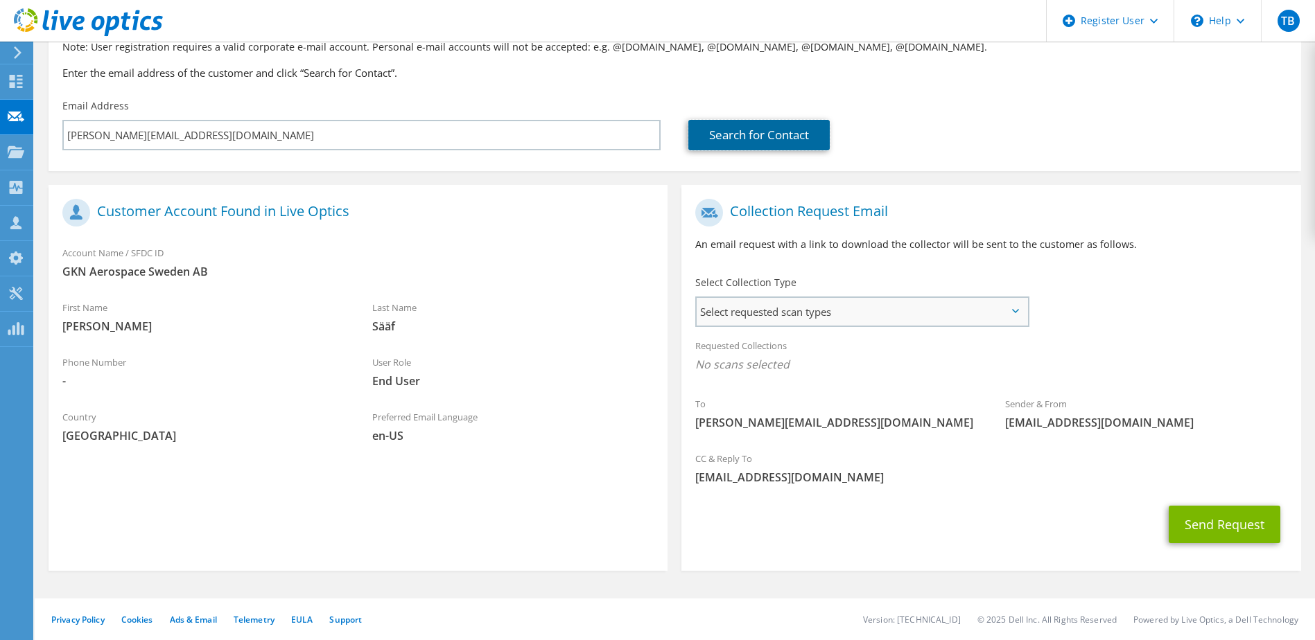 The width and height of the screenshot is (1315, 640). What do you see at coordinates (990, 245) in the screenshot?
I see `p: An email request with a link to download the collector will be sent to the customer as follows.` at bounding box center [990, 245].